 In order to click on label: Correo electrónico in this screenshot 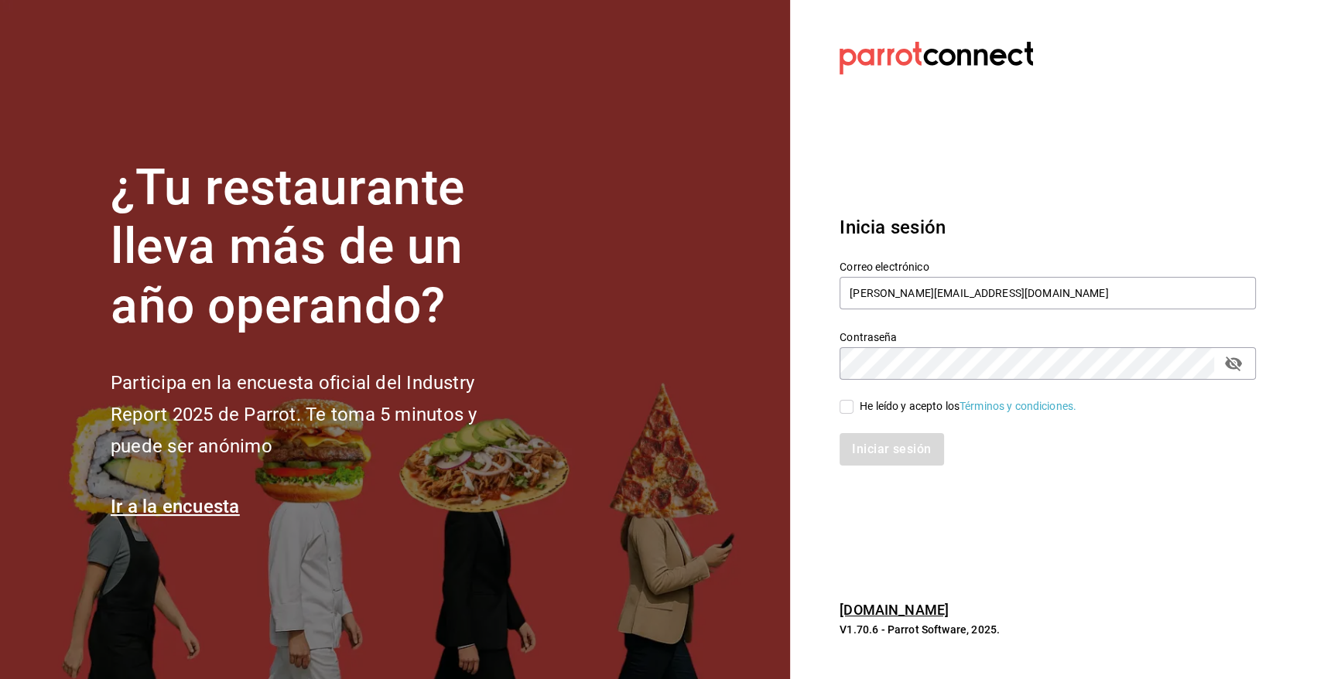, I will do `click(1048, 266)`.